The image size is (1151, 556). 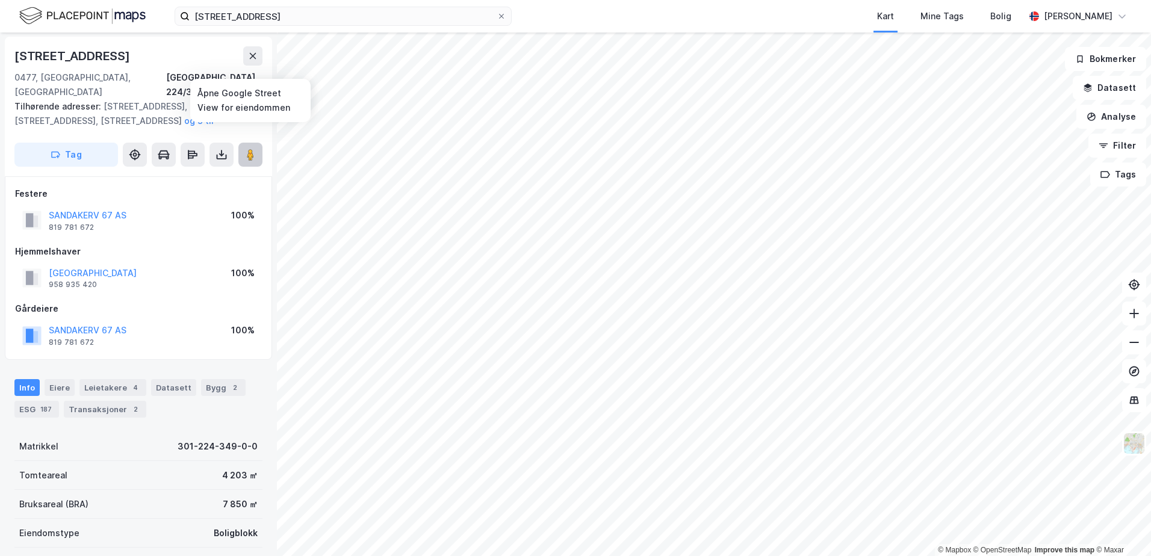 What do you see at coordinates (173, 388) in the screenshot?
I see `div: Datasett` at bounding box center [173, 388].